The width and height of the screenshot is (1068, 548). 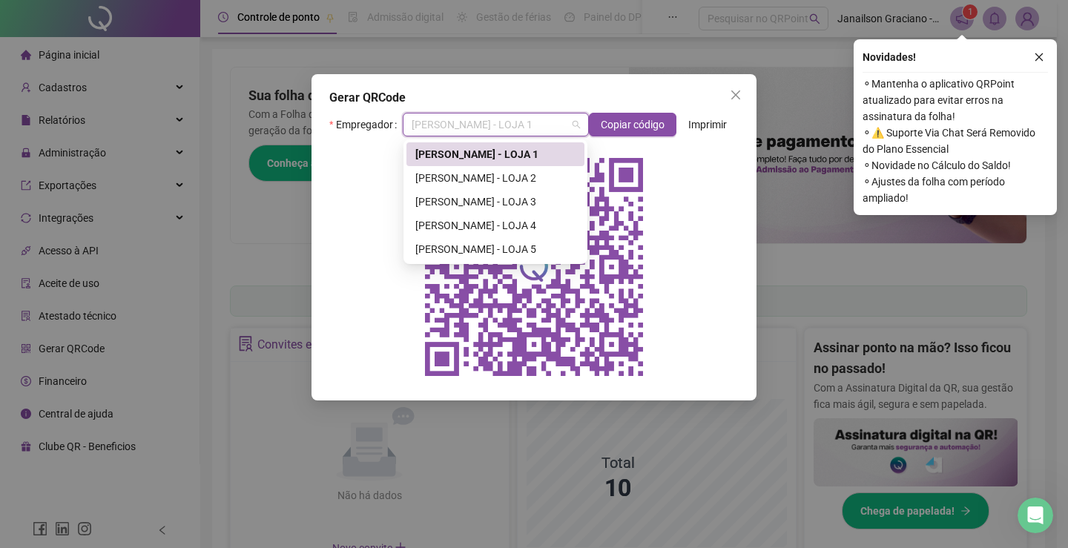 What do you see at coordinates (955, 100) in the screenshot?
I see `span: ⚬ Mantenha o aplicativo QRPoint atualizado para evitar erros na assinatura da folha!` at bounding box center [955, 100].